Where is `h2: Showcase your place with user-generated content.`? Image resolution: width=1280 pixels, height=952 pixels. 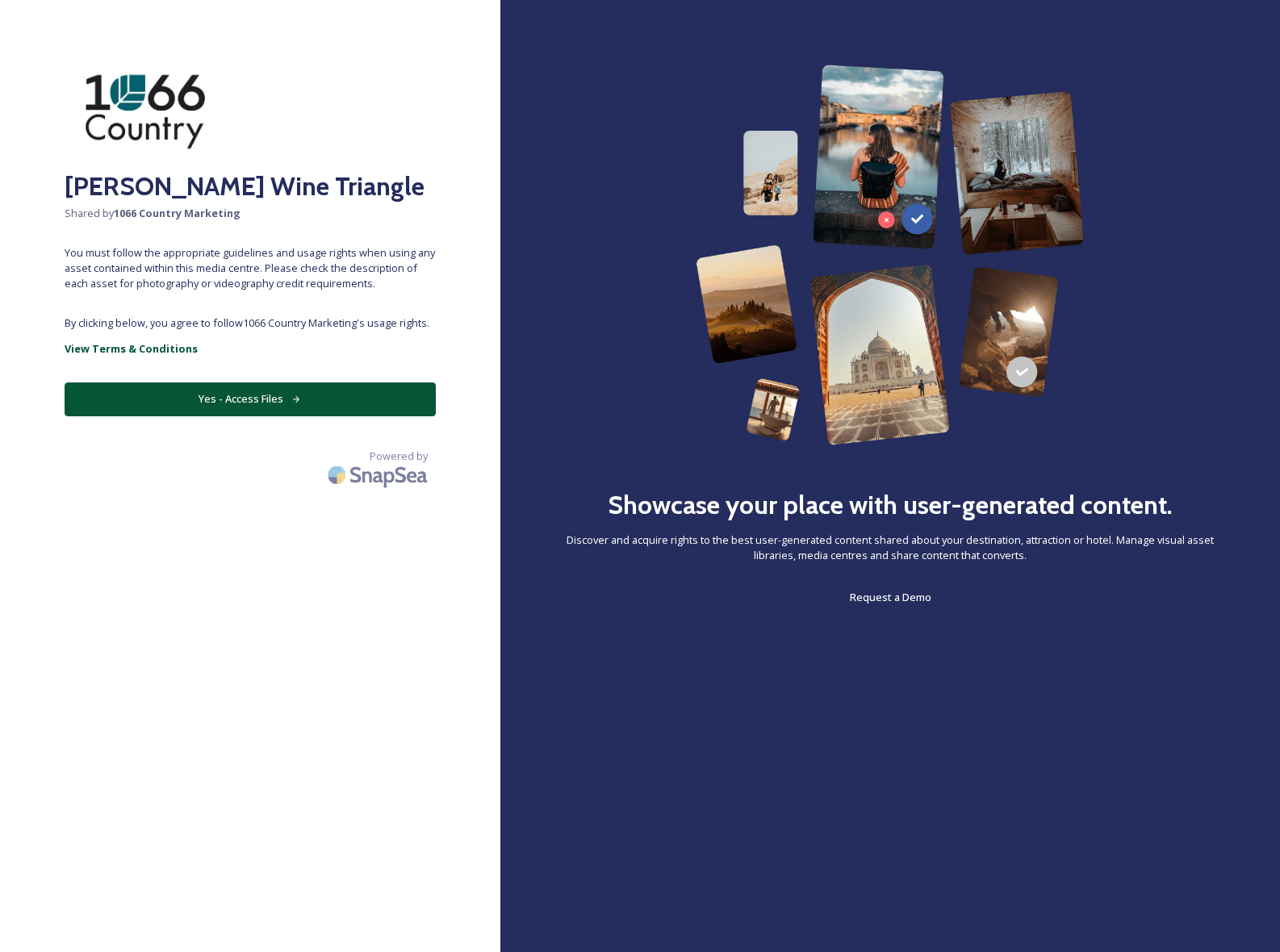 h2: Showcase your place with user-generated content. is located at coordinates (890, 506).